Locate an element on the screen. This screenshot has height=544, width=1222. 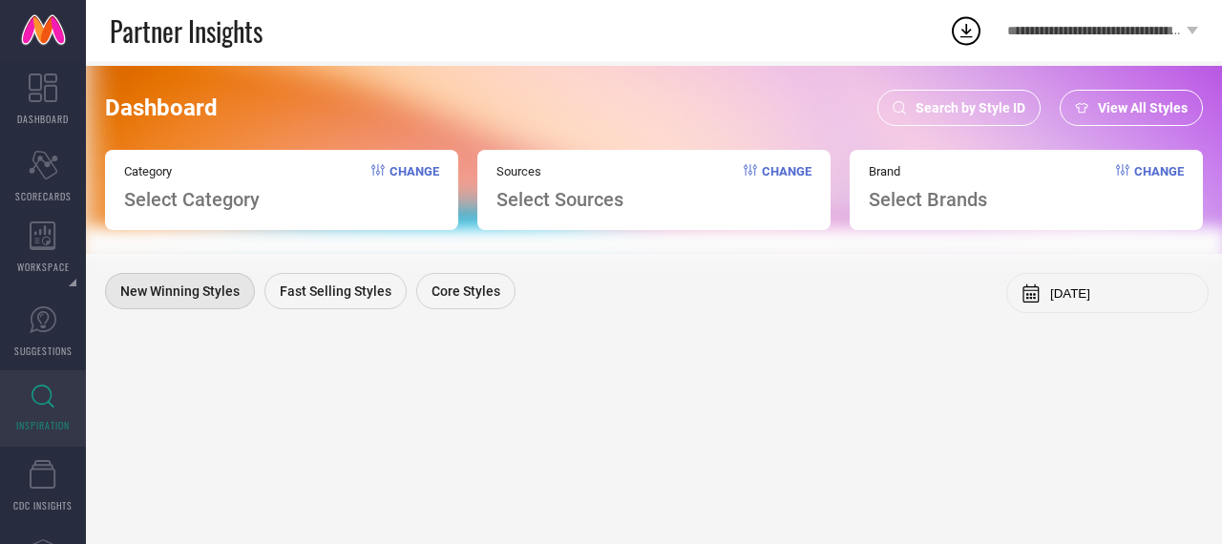
span: Category is located at coordinates (192, 171).